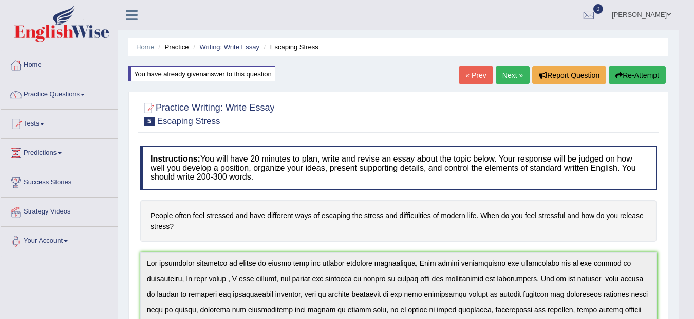 The height and width of the screenshot is (319, 694). What do you see at coordinates (207, 113) in the screenshot?
I see `h2: Practice Writing: Write Essay` at bounding box center [207, 113].